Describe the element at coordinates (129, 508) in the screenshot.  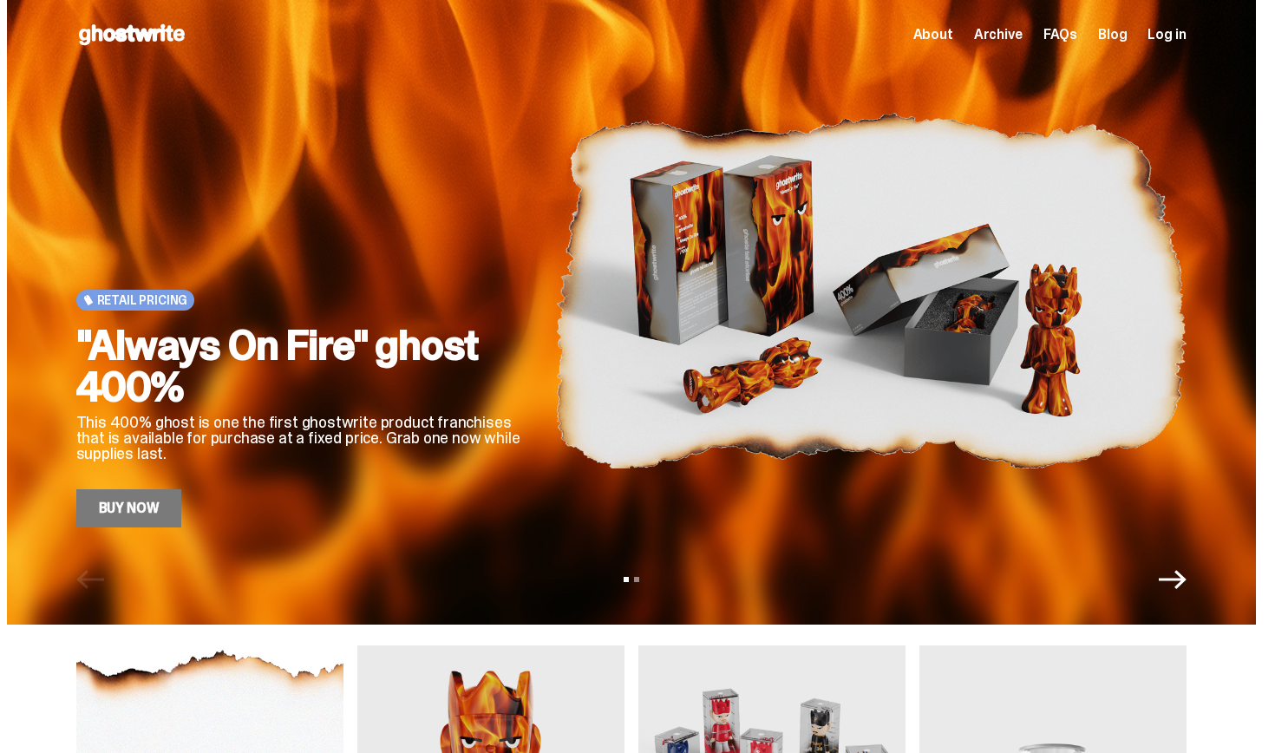
I see `a: Buy Now` at that location.